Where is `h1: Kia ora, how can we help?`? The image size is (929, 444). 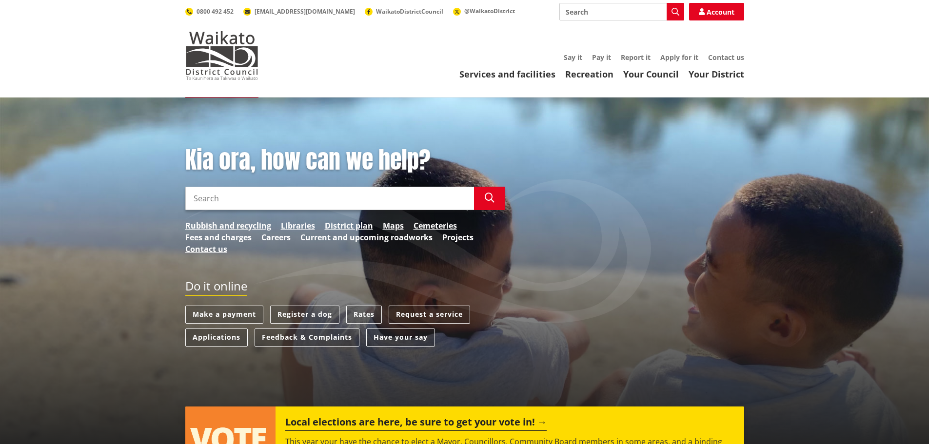
h1: Kia ora, how can we help? is located at coordinates (345, 160).